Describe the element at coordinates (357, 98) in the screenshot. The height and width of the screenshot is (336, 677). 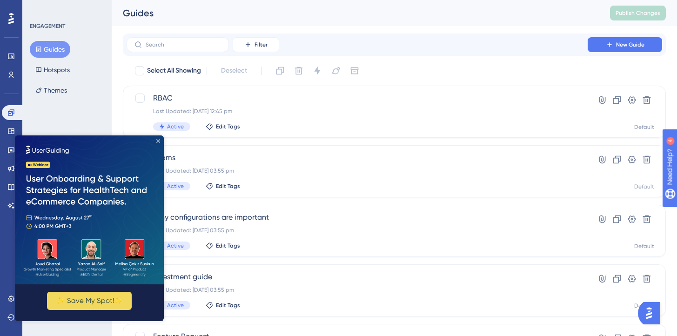
I see `span: RBAC` at that location.